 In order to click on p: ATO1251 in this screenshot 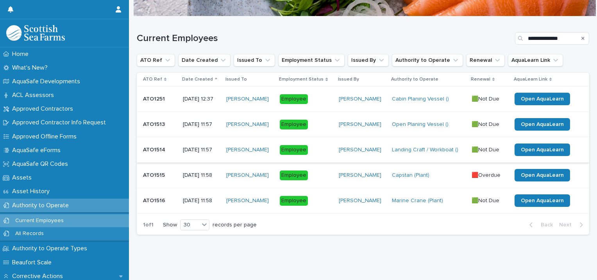, I will do `click(155, 98)`.